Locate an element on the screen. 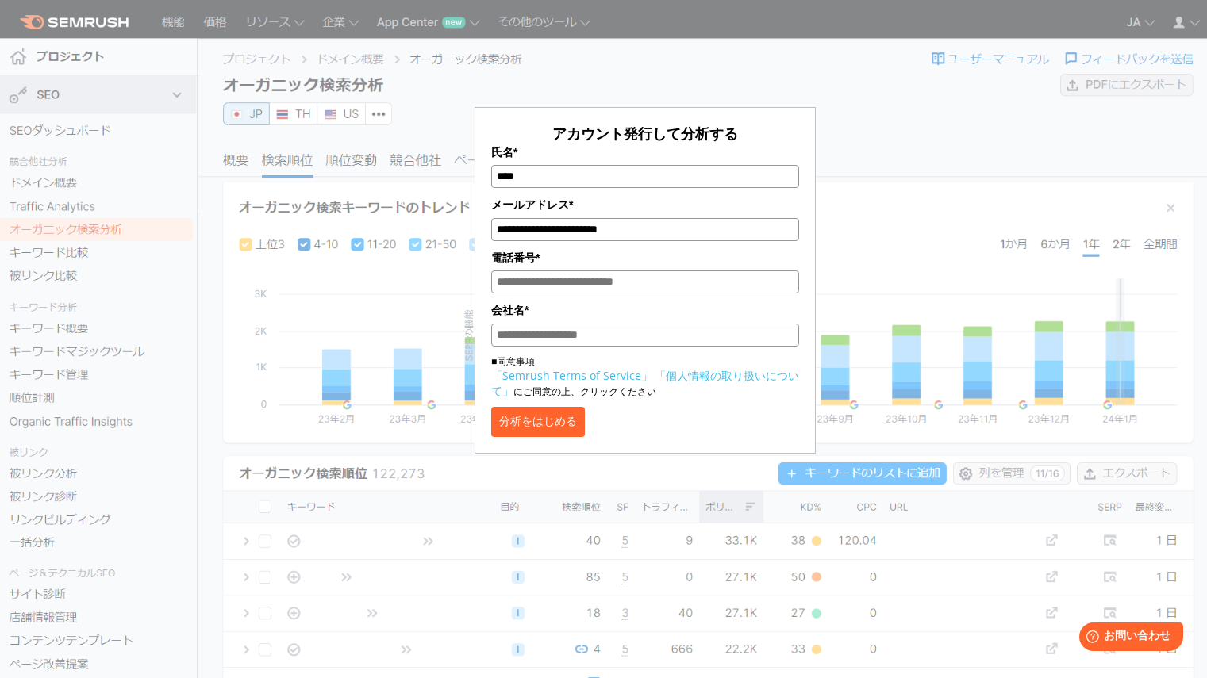 This screenshot has width=1207, height=678. span: お問い合わせ is located at coordinates (71, 20).